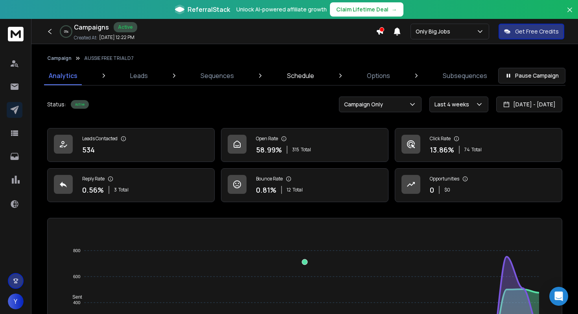 This screenshot has height=314, width=578. What do you see at coordinates (269, 179) in the screenshot?
I see `p: Bounce Rate` at bounding box center [269, 179].